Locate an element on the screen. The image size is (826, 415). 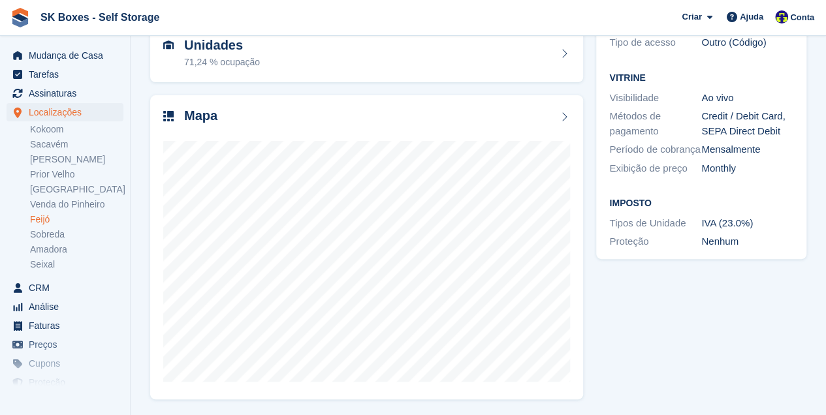
div: Outro (Código) is located at coordinates (747, 42).